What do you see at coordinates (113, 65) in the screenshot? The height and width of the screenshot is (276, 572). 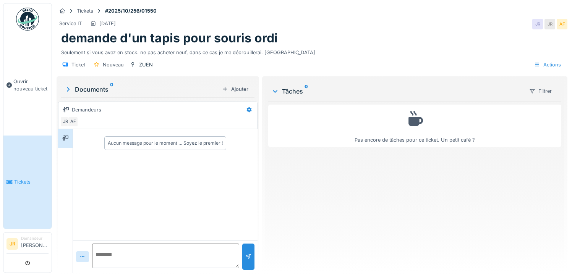 I see `div: Nouveau` at bounding box center [113, 65].